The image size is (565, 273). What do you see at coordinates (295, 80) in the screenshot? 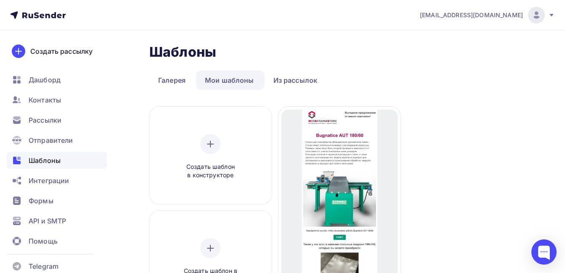
I see `a: Из рассылок` at bounding box center [295, 80].